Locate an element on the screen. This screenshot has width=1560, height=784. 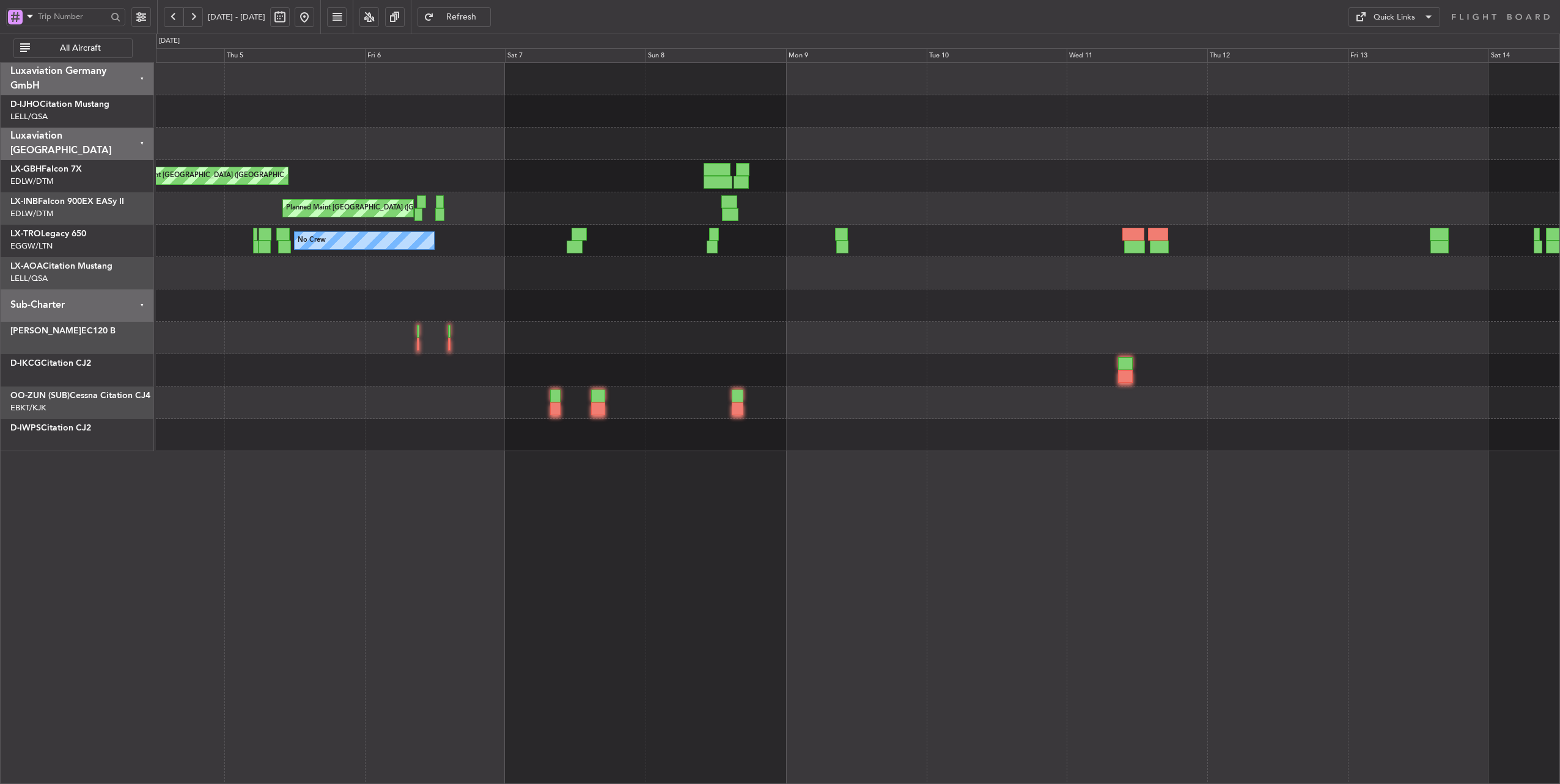
button: All Aircraft is located at coordinates (73, 48).